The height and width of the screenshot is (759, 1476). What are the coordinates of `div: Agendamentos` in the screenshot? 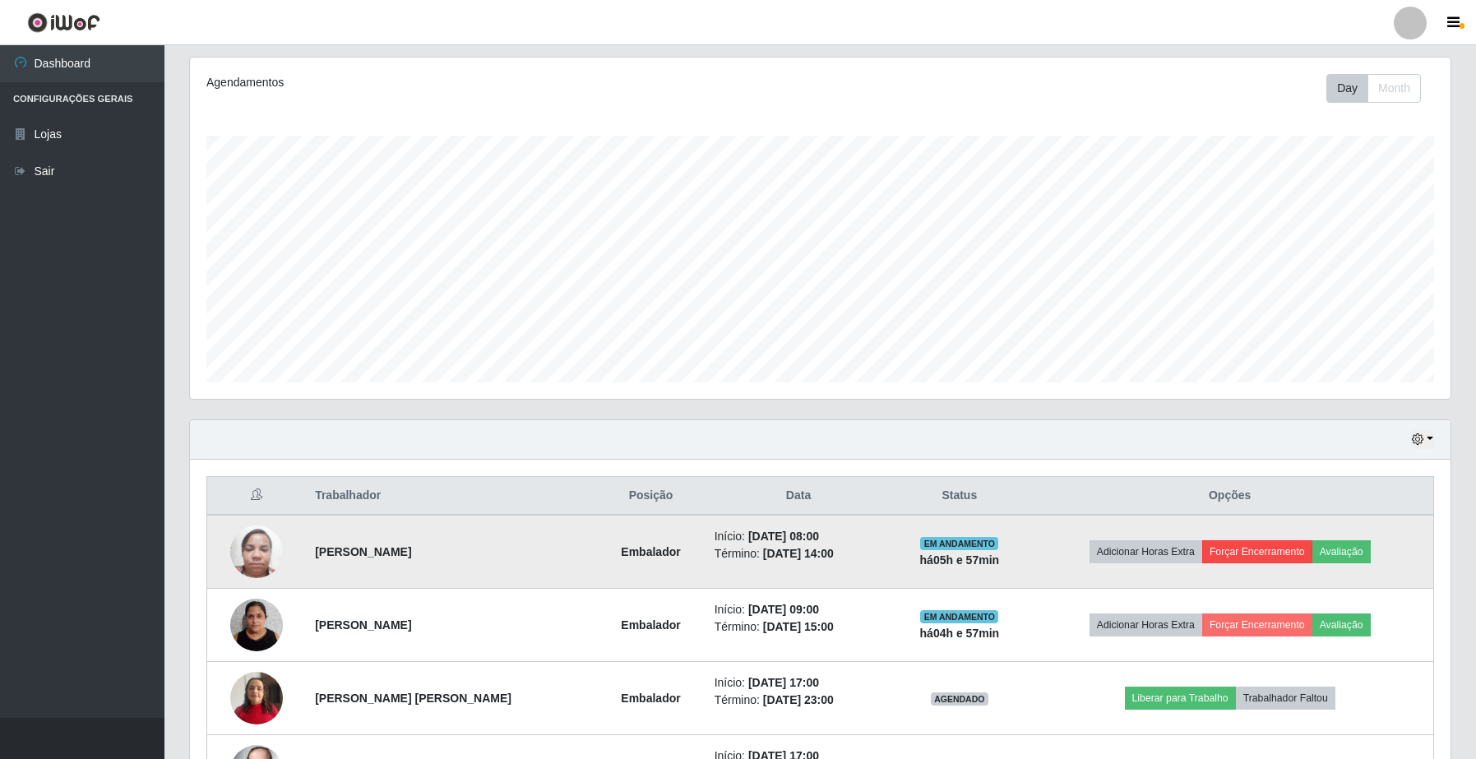 It's located at (455, 82).